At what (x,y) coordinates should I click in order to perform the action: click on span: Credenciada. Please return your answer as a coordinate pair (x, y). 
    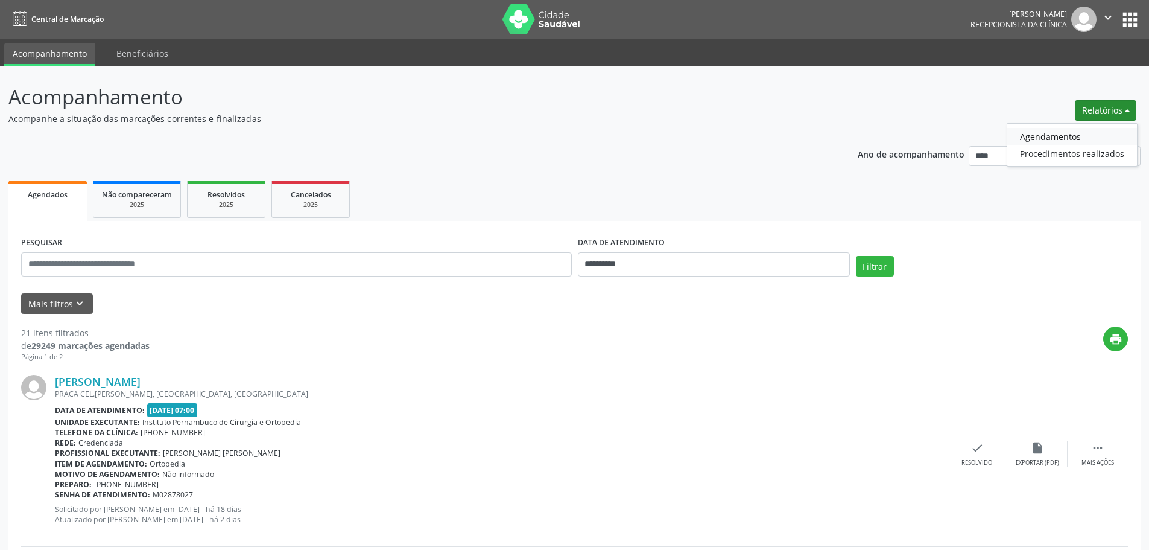
    Looking at the image, I should click on (101, 442).